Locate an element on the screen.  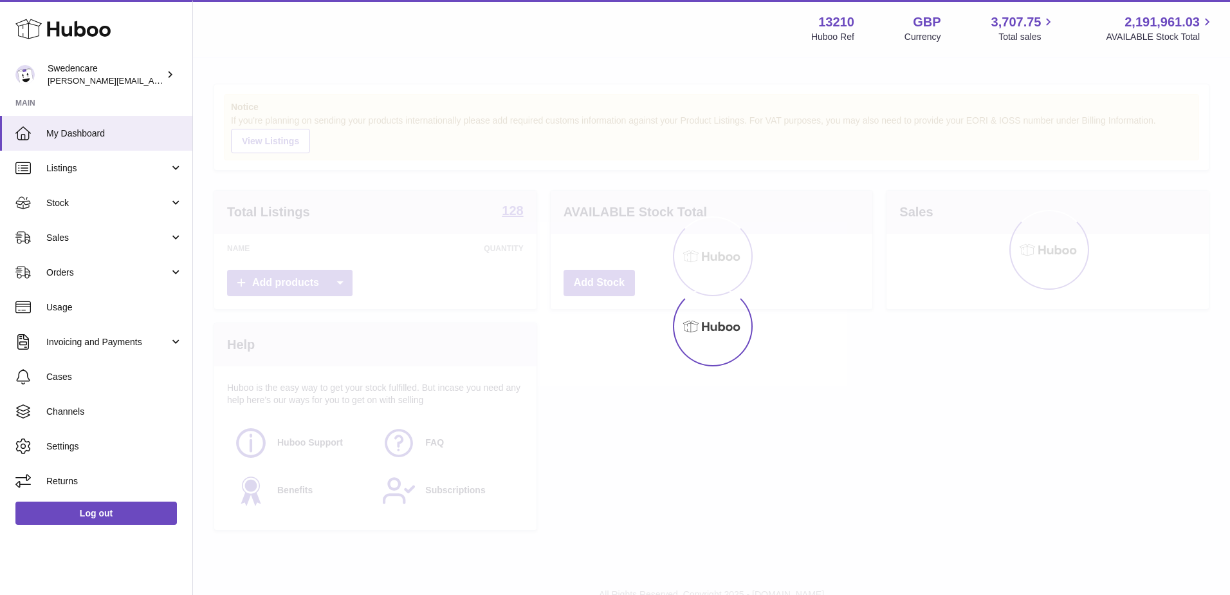
strong: GBP is located at coordinates (927, 22).